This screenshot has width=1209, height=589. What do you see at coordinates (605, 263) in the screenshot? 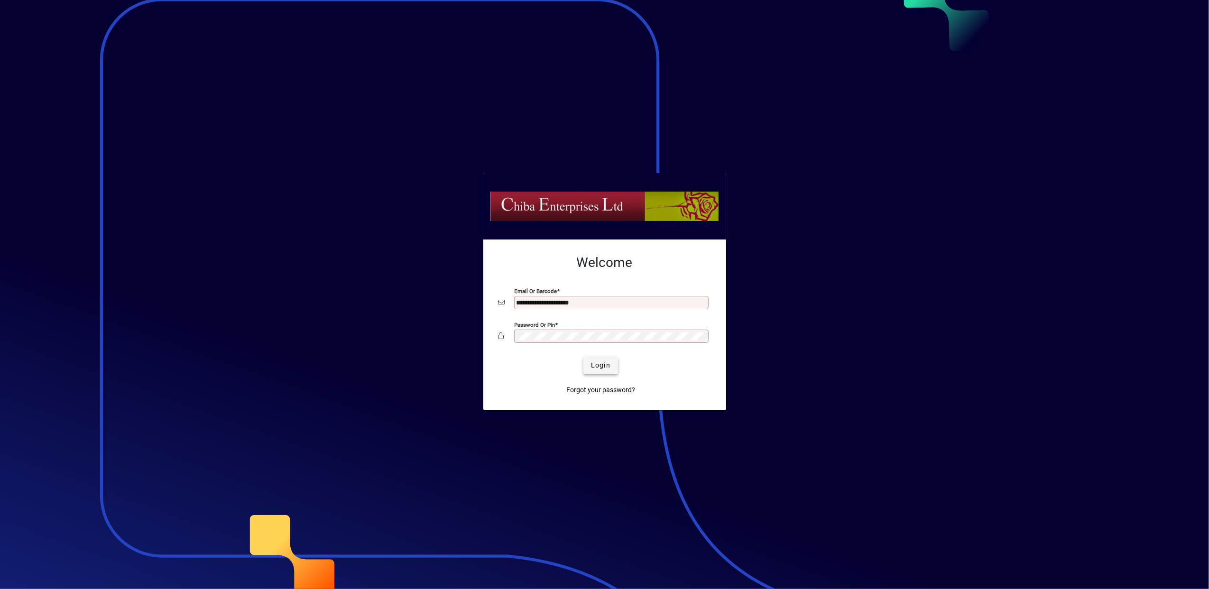
I see `h2: Welcome` at bounding box center [605, 263].